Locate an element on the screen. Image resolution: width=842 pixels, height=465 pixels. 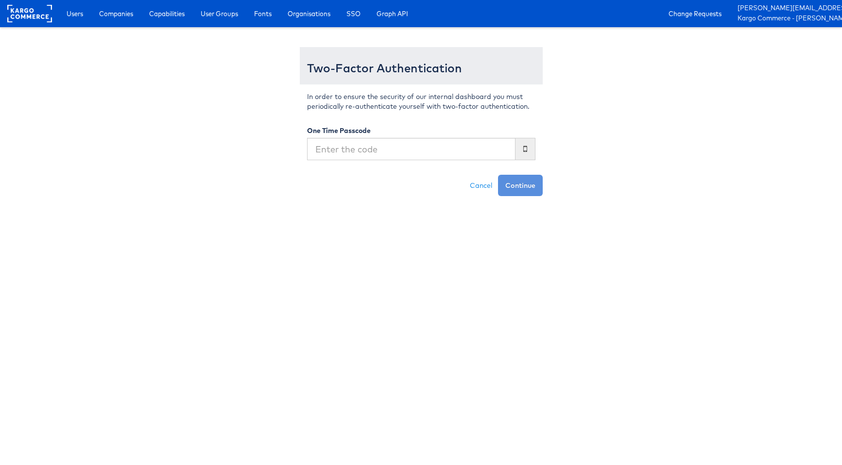
a: Users is located at coordinates (75, 14).